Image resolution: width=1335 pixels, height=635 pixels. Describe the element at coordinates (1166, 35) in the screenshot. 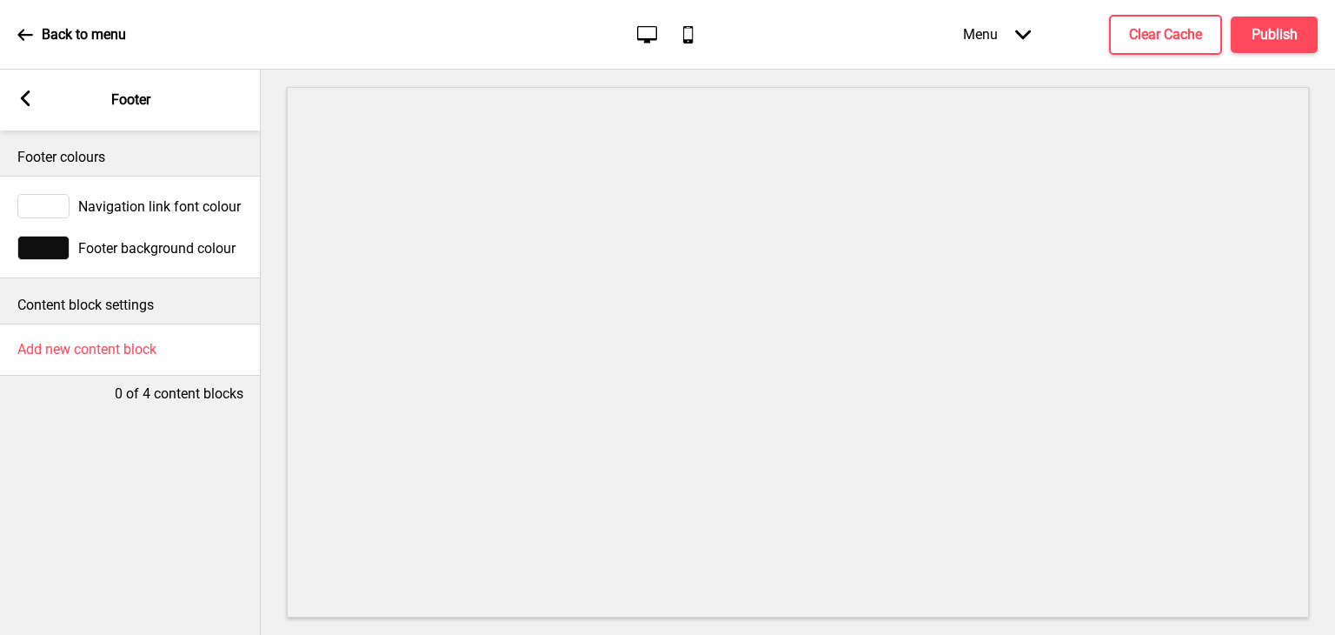

I see `h4: Clear Cache` at that location.